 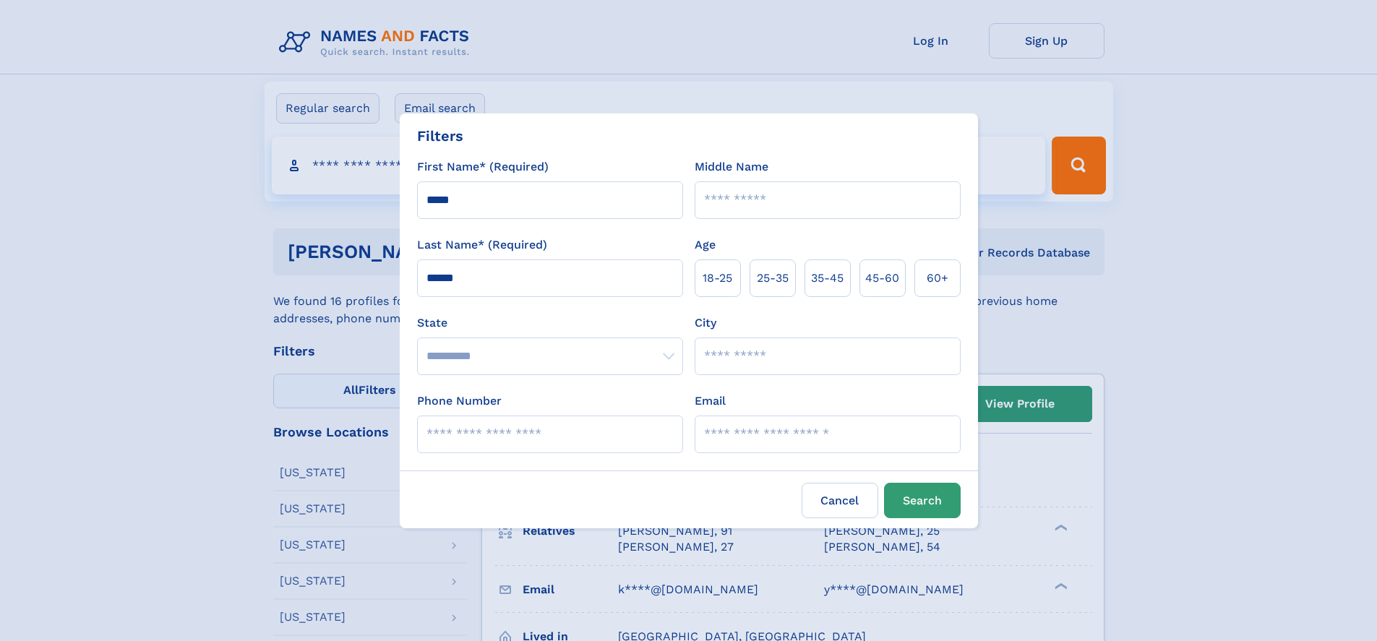 I want to click on span: 60+, so click(x=937, y=278).